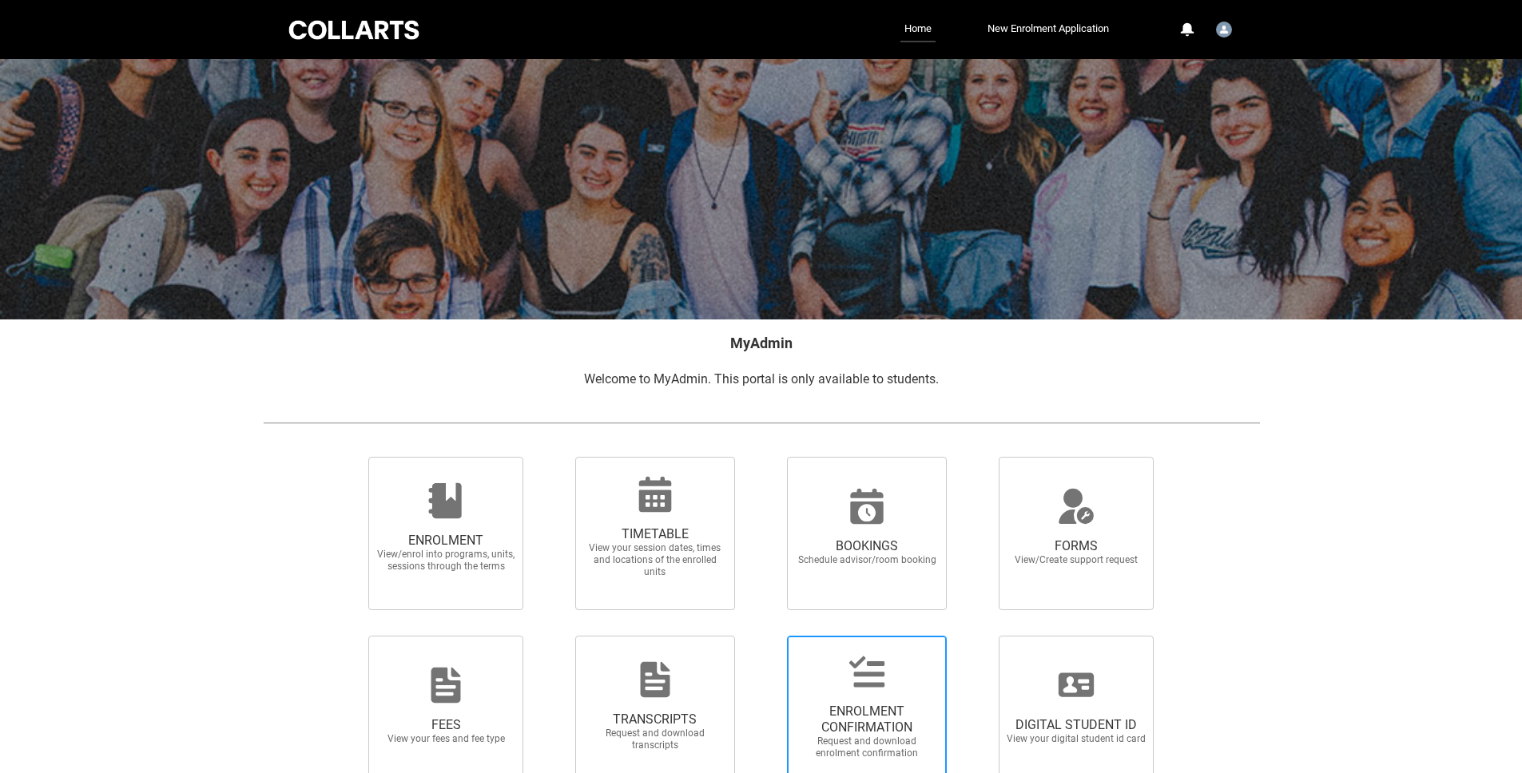 The height and width of the screenshot is (773, 1522). I want to click on span: View your fees and fee type, so click(446, 739).